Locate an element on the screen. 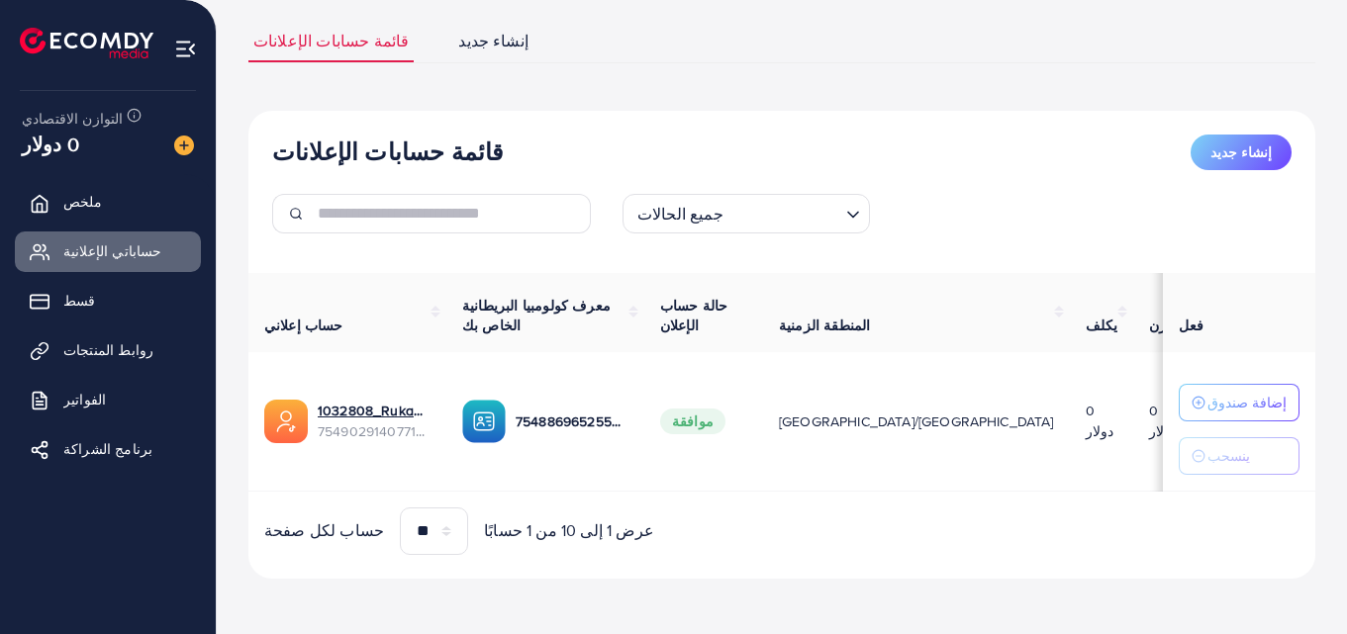  img: صورة is located at coordinates (184, 145).